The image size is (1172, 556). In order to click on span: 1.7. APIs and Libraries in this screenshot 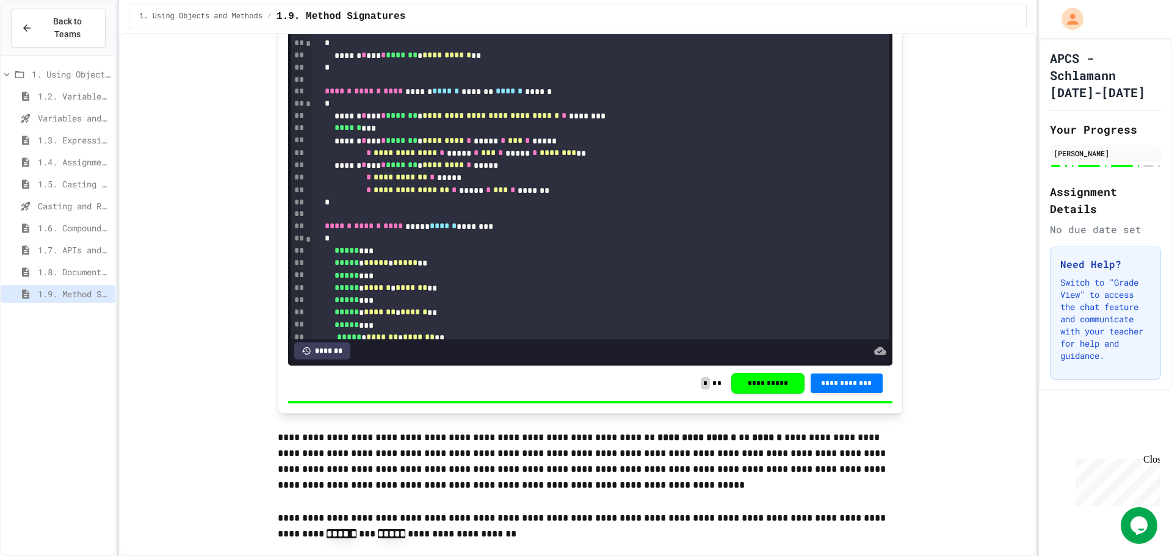, I will do `click(74, 250)`.